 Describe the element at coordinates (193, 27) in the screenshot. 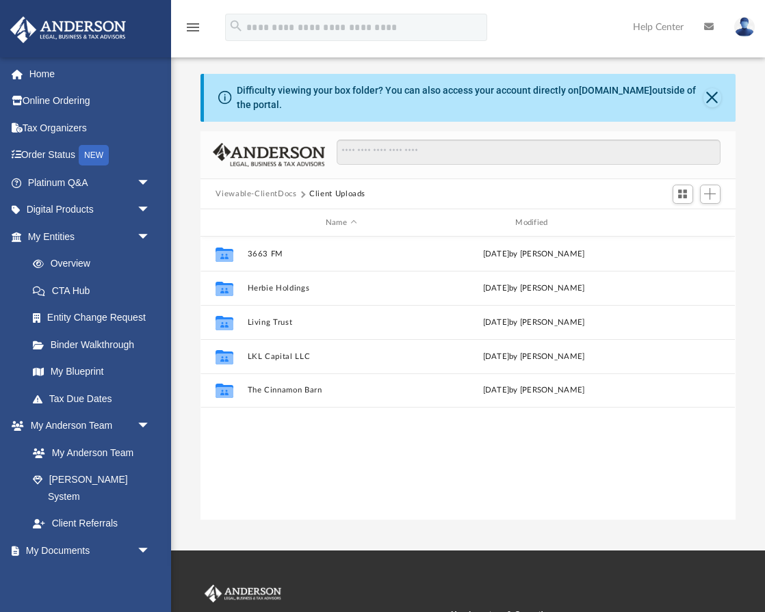

I see `i: menu` at that location.